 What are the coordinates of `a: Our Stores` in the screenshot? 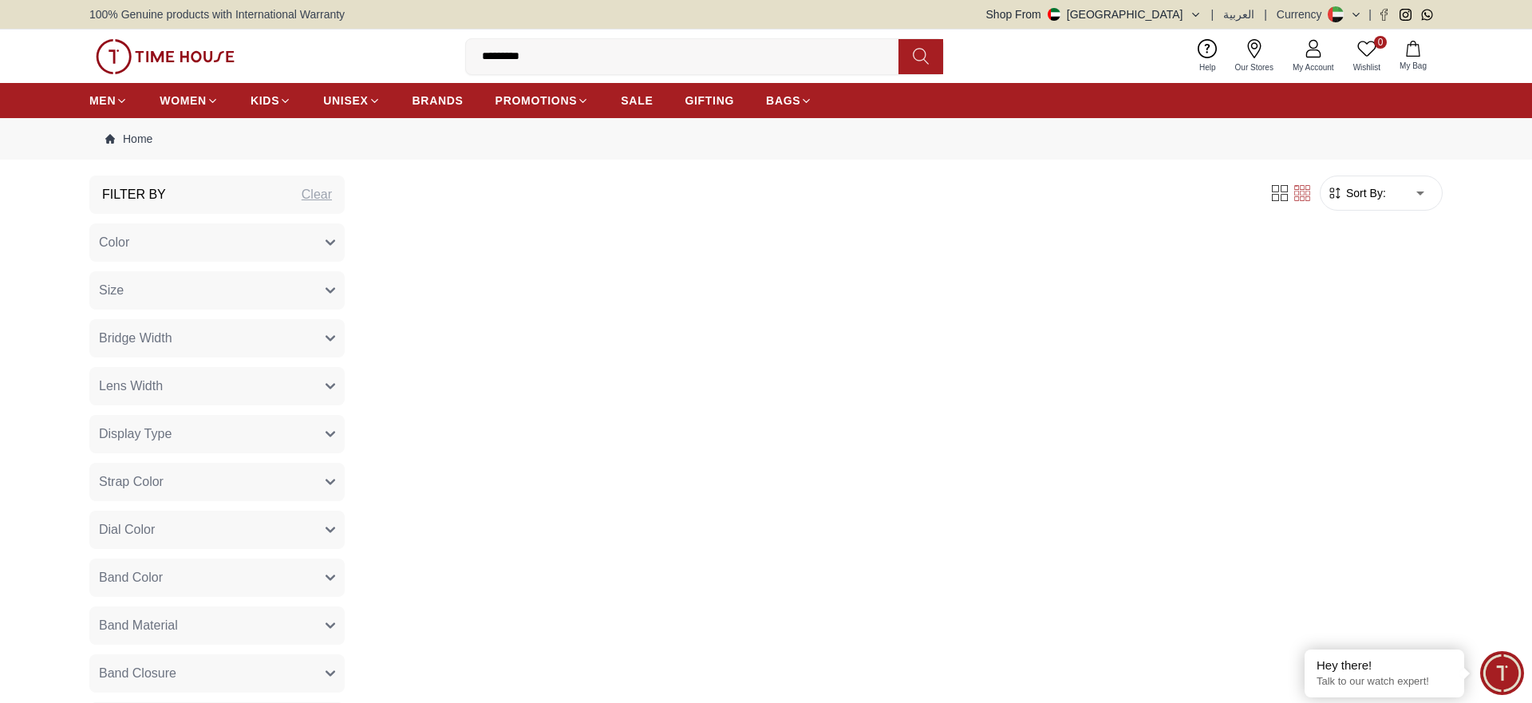 It's located at (1255, 56).